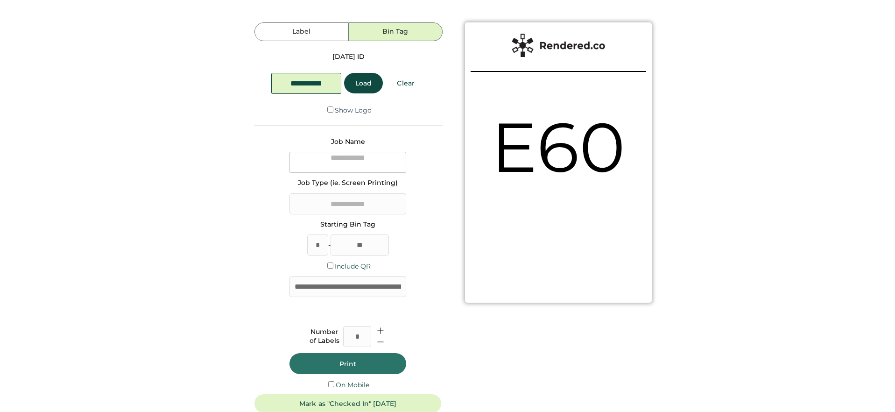  What do you see at coordinates (406, 83) in the screenshot?
I see `button: Clear` at bounding box center [406, 83].